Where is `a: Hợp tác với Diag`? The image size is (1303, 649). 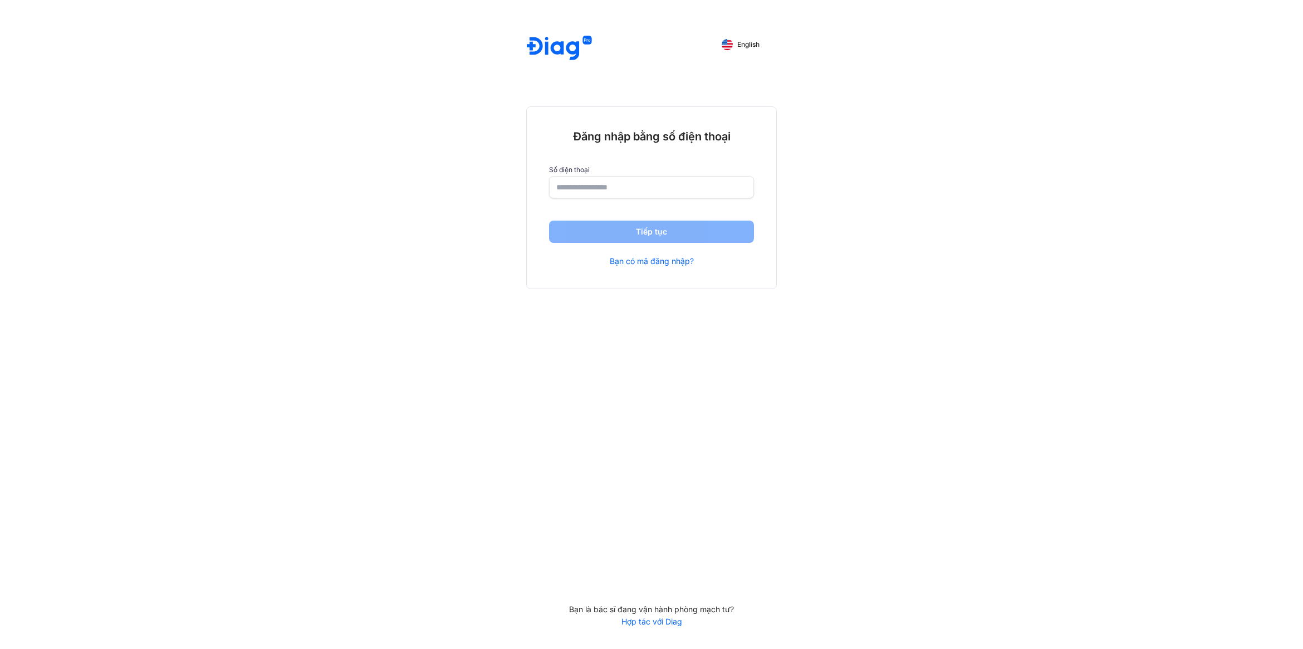
a: Hợp tác với Diag is located at coordinates (652, 622).